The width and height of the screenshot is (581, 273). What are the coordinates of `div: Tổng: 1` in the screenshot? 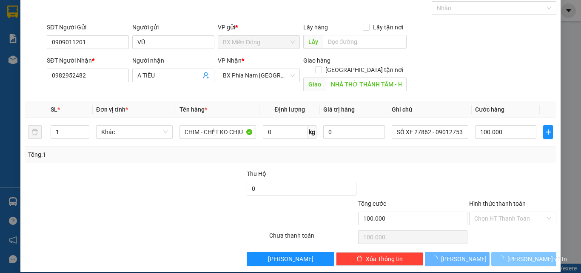 It's located at (126, 154).